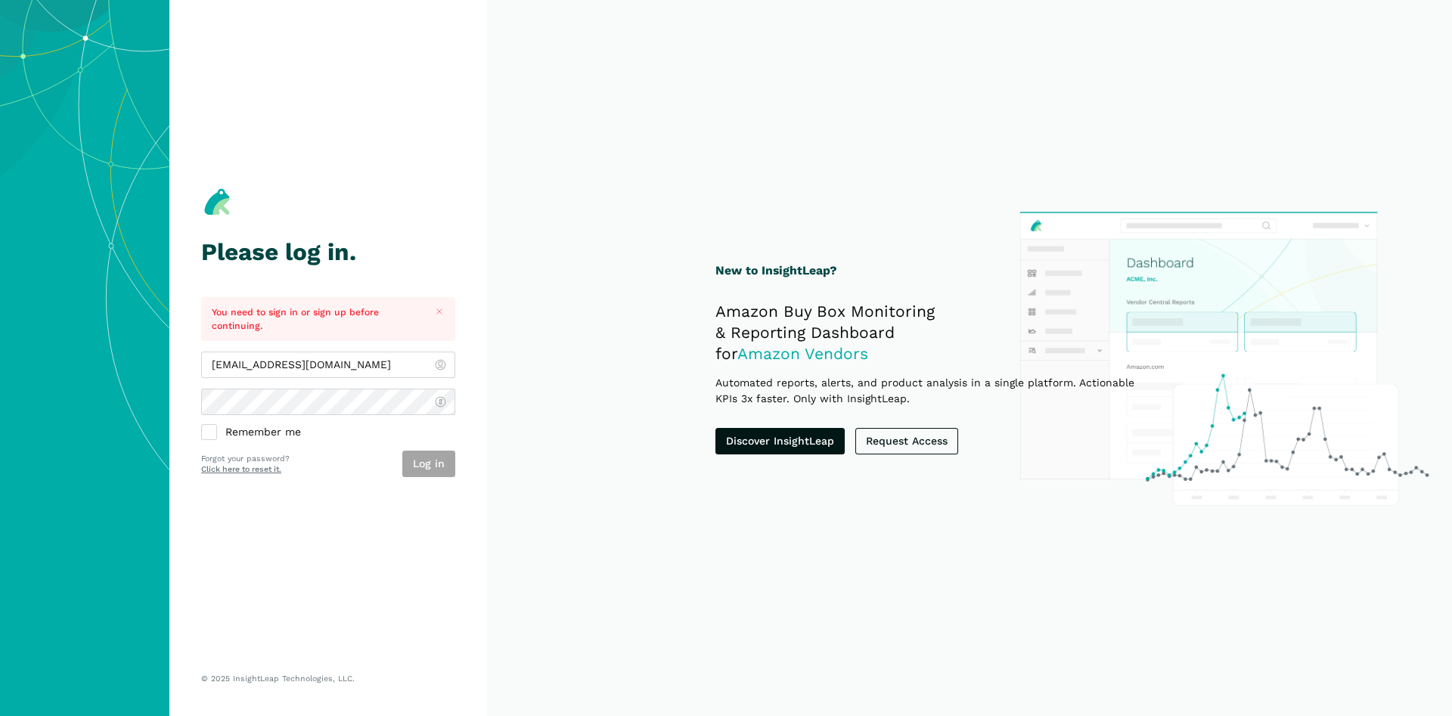  I want to click on input: admin@insightleap.com, so click(328, 365).